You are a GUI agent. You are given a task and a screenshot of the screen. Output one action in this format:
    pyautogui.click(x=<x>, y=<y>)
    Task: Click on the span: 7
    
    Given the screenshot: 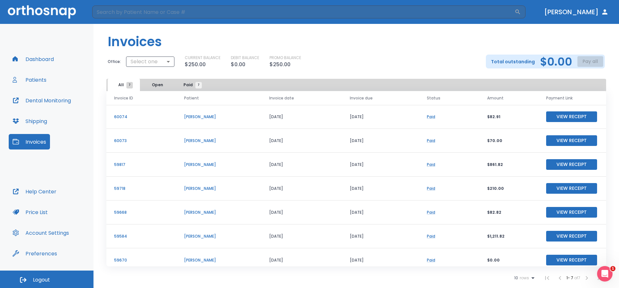 What is the action you would take?
    pyautogui.click(x=130, y=85)
    